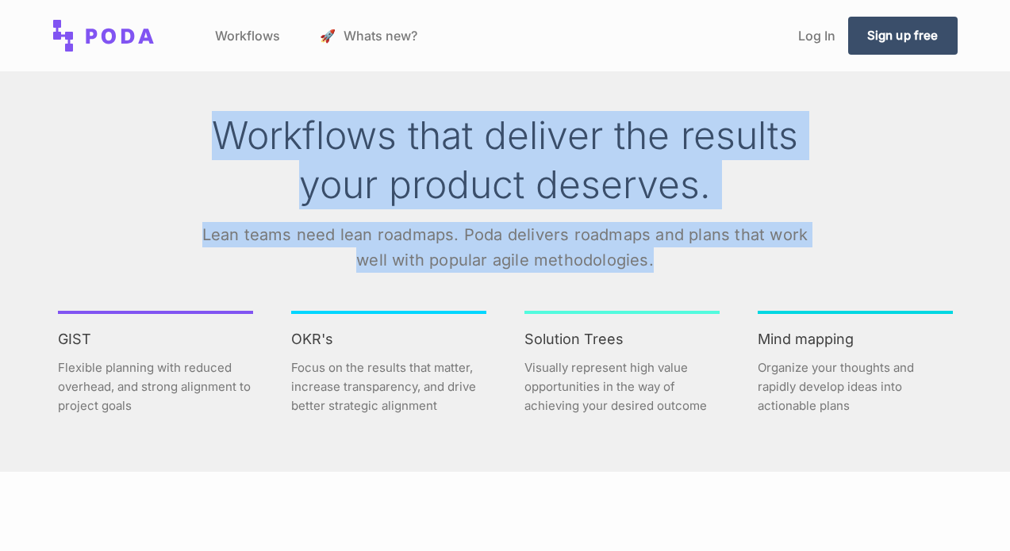  Describe the element at coordinates (155, 387) in the screenshot. I see `p: Flexible planning with reduced overhead, and strong alignment to project goals` at that location.